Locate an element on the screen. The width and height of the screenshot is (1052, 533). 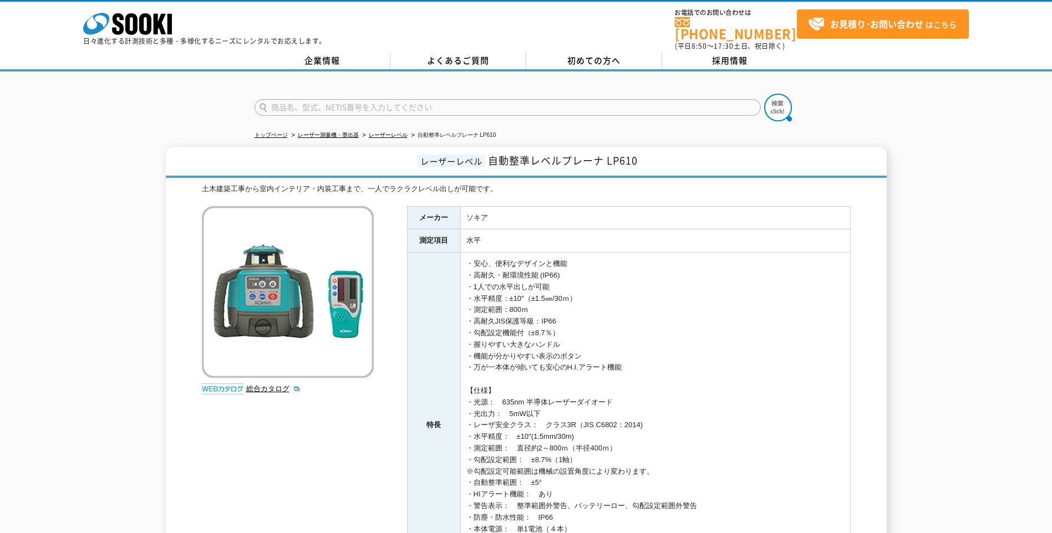
a: レーザー測量機・墨出器 is located at coordinates (328, 135).